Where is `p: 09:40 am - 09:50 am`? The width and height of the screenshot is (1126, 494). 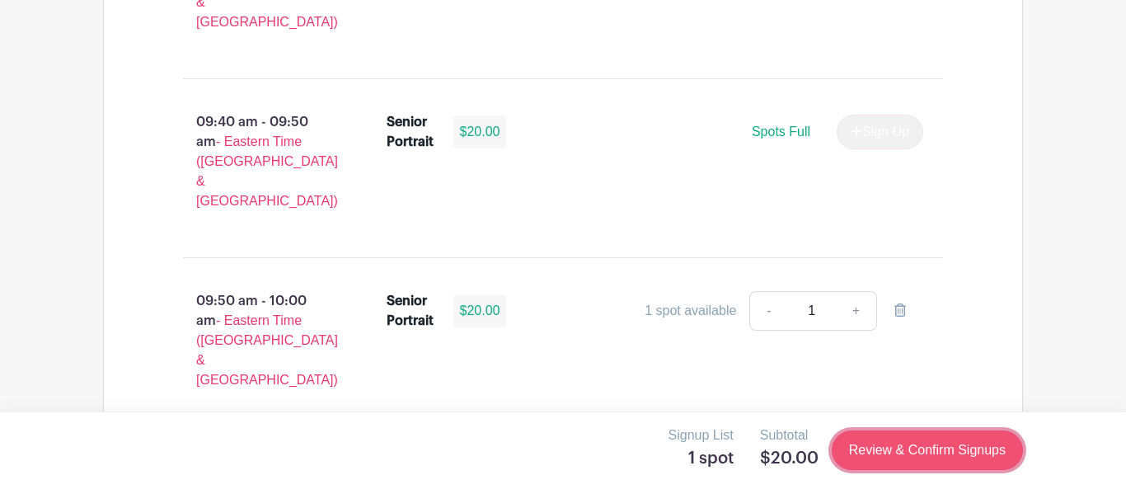
p: 09:40 am - 09:50 am is located at coordinates (258, 162).